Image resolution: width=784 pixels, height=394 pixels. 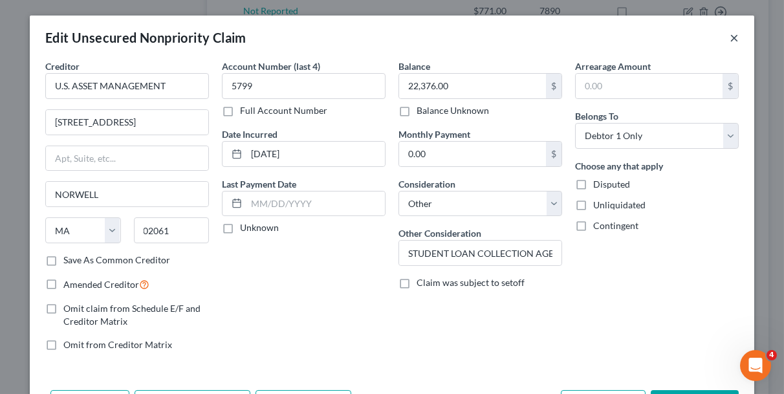 What do you see at coordinates (427, 184) in the screenshot?
I see `label: Consideration` at bounding box center [427, 184].